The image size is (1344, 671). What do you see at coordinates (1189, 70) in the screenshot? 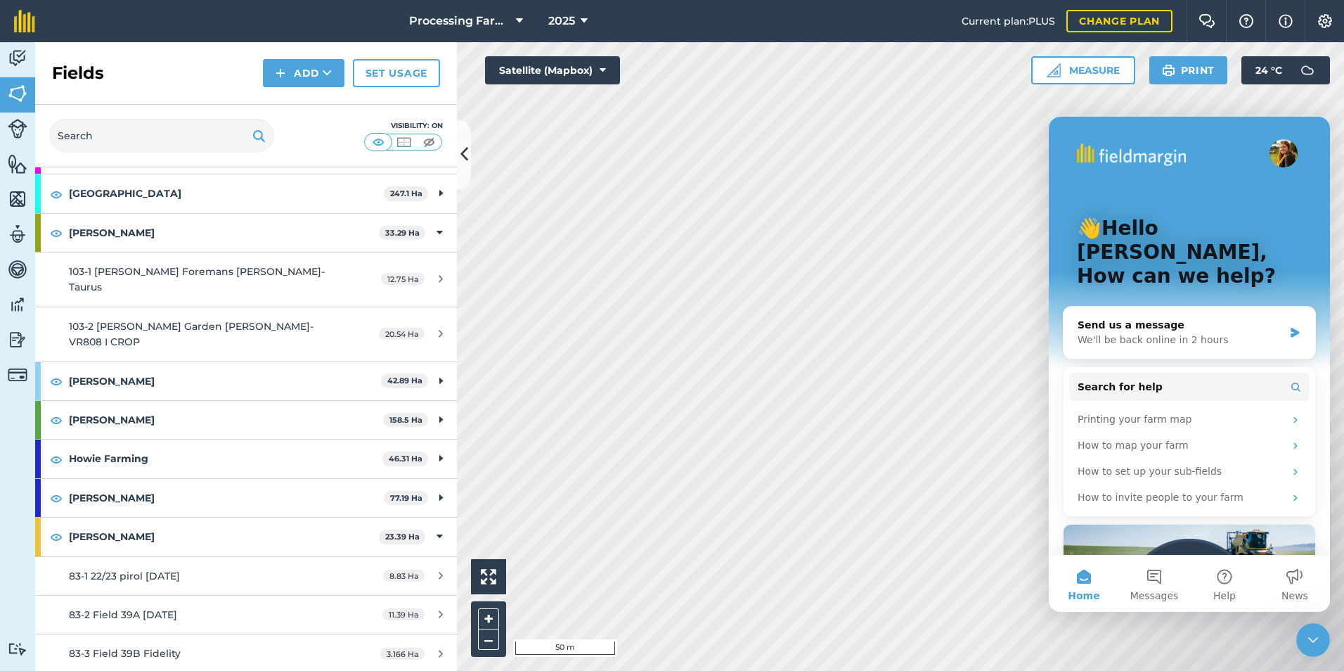
I see `button: Print` at bounding box center [1189, 70].